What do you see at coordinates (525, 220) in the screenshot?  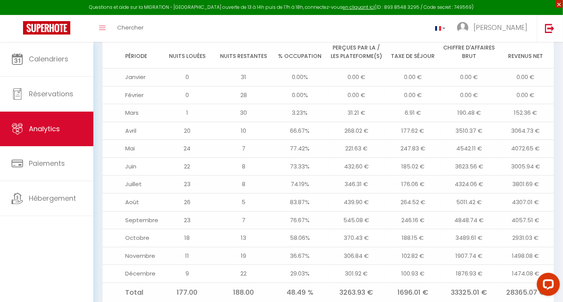 I see `td: 4057.51 €` at bounding box center [525, 220].